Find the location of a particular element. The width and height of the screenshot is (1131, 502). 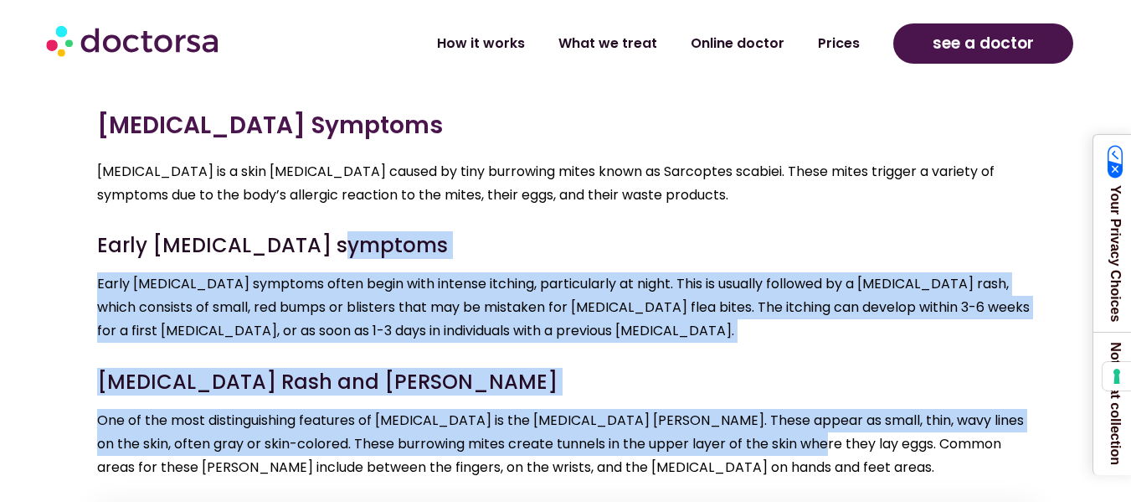

nav: Menu is located at coordinates (589, 44).